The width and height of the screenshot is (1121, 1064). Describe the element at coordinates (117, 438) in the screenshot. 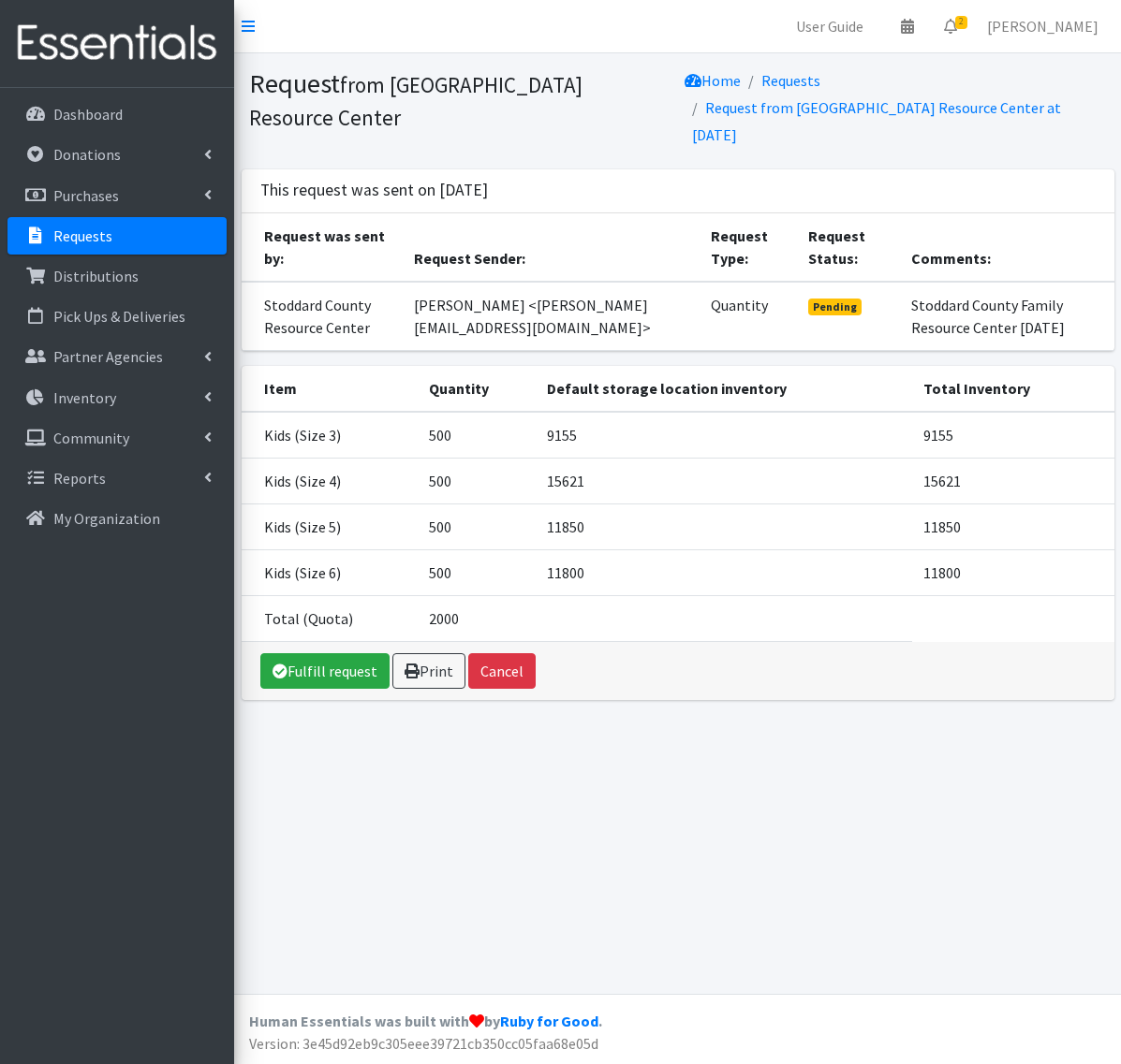

I see `a: Community` at that location.